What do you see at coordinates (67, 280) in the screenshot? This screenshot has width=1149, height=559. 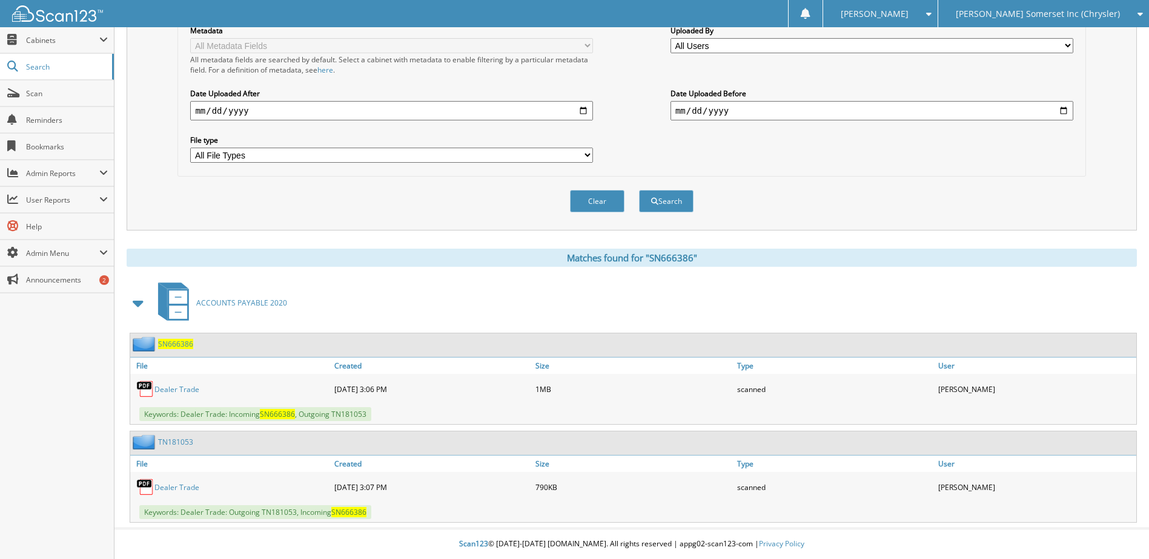 I see `span: Announcements` at bounding box center [67, 280].